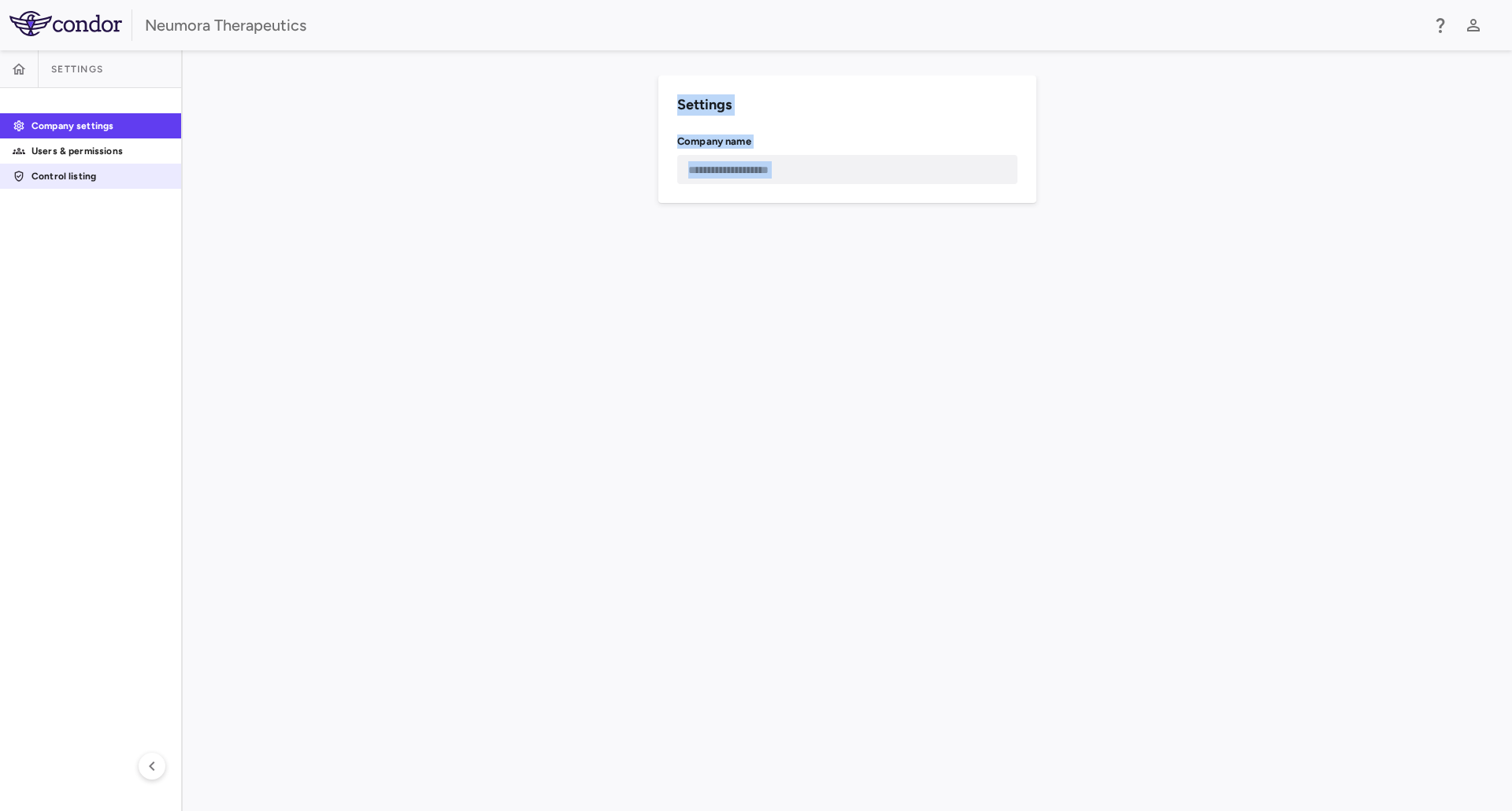 The height and width of the screenshot is (811, 1512). I want to click on span: Settings, so click(77, 69).